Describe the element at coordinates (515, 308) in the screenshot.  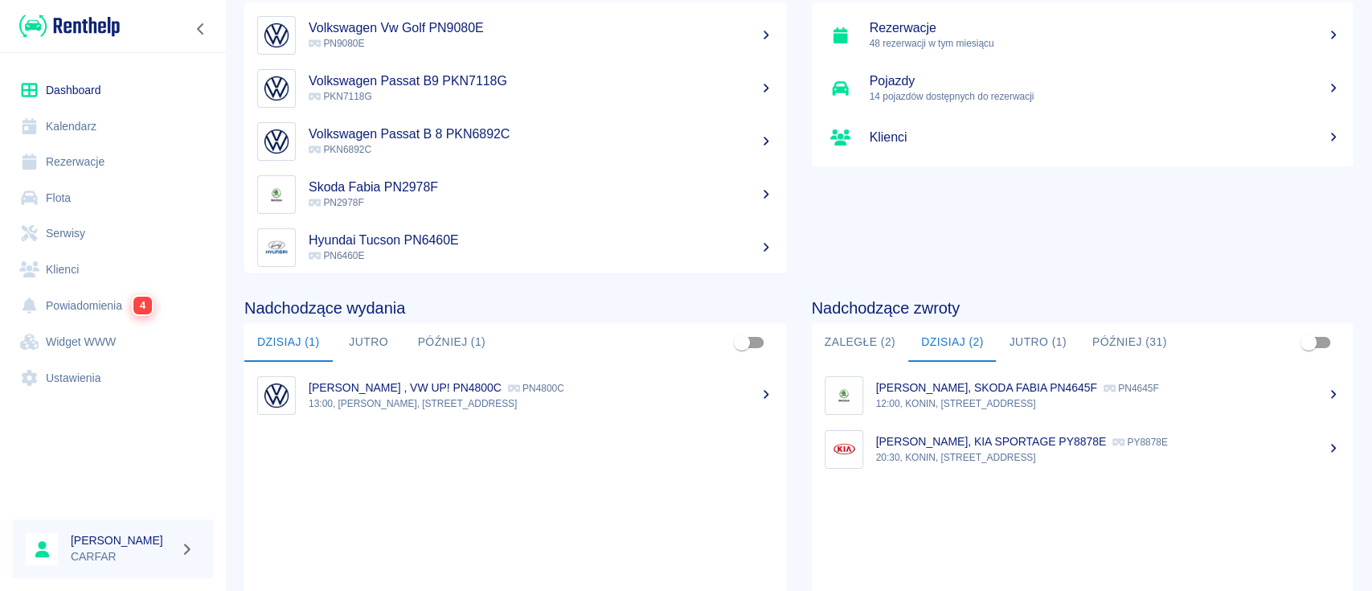
I see `h4: Nadchodzące wydania` at that location.